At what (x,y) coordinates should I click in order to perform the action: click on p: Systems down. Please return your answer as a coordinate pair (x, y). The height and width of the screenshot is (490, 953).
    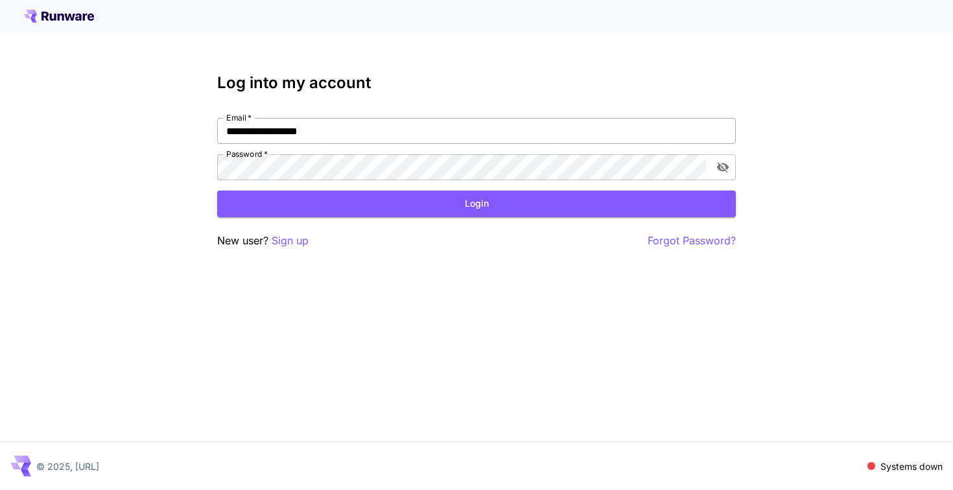
    Looking at the image, I should click on (911, 466).